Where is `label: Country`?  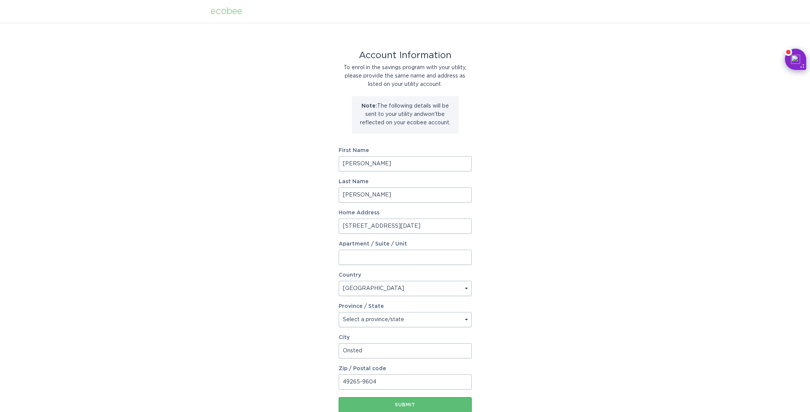 label: Country is located at coordinates (350, 275).